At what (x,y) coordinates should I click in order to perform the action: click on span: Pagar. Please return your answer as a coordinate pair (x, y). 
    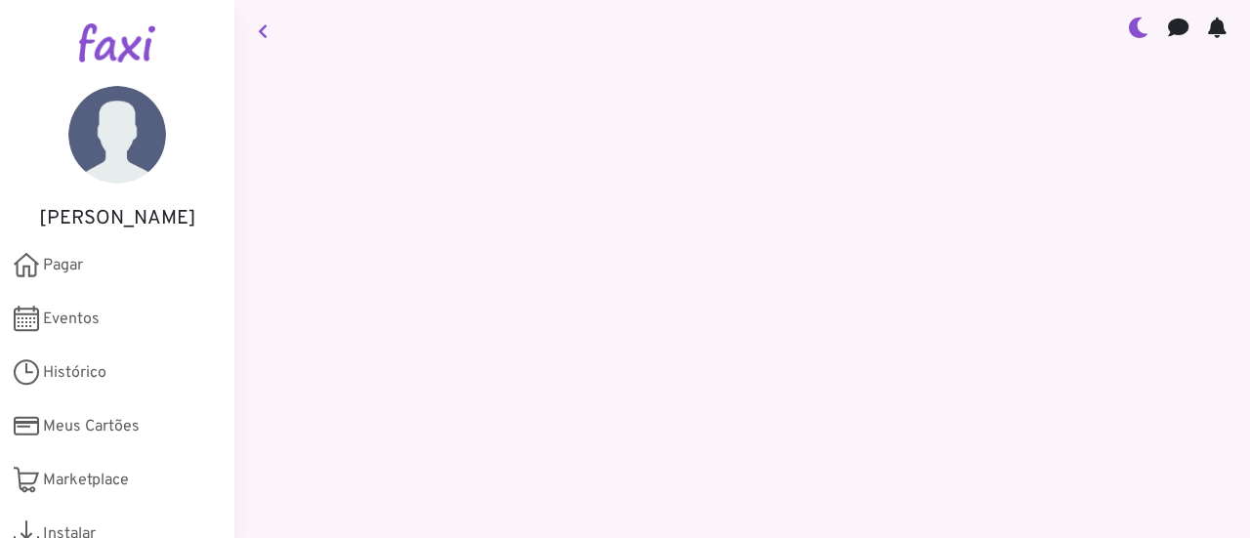
    Looking at the image, I should click on (63, 266).